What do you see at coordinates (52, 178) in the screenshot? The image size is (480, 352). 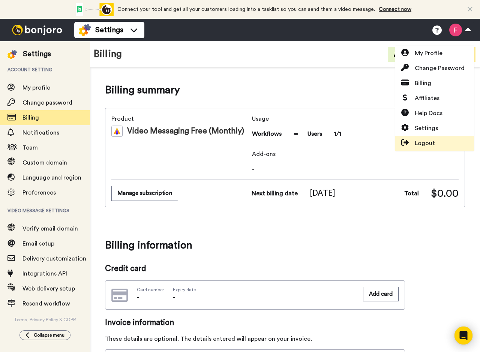 I see `span: Language and region` at bounding box center [52, 178].